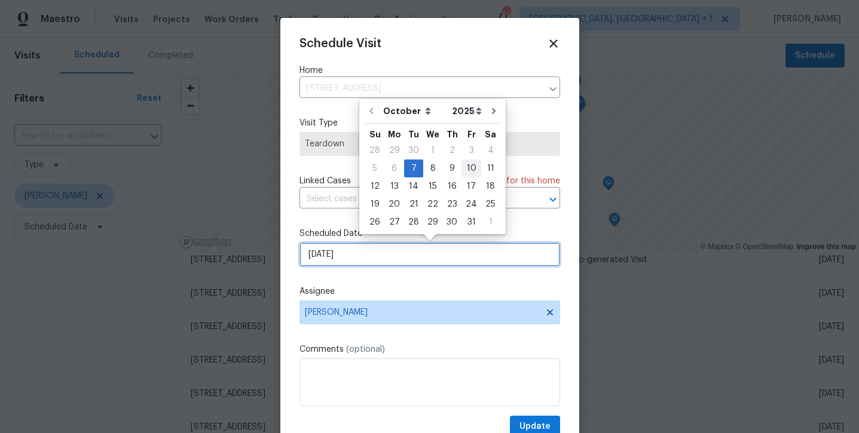  What do you see at coordinates (433, 222) in the screenshot?
I see `div: Wed Oct 29 2025` at bounding box center [433, 222].